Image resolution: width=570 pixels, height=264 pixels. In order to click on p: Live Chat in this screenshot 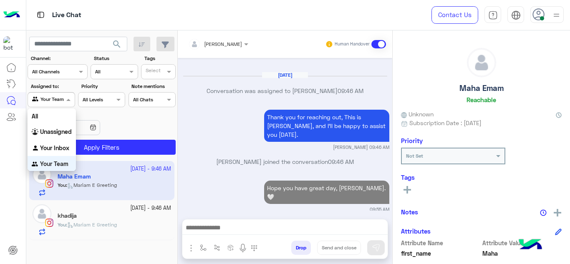, I will do `click(67, 15)`.